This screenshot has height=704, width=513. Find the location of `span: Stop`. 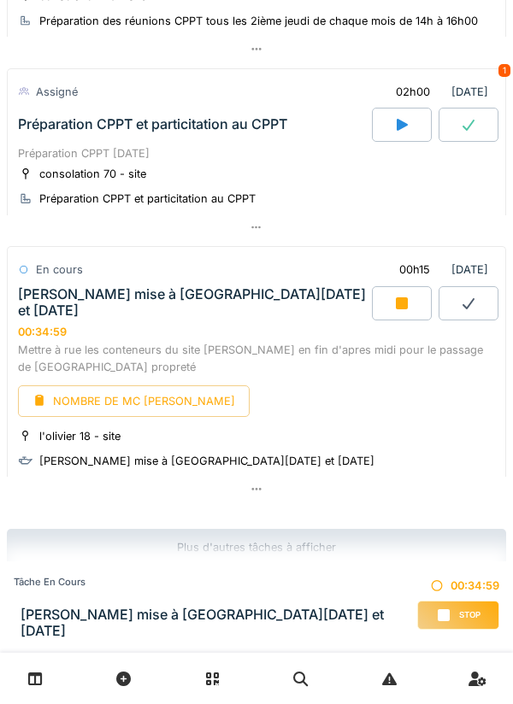

span: Stop is located at coordinates (469, 615).